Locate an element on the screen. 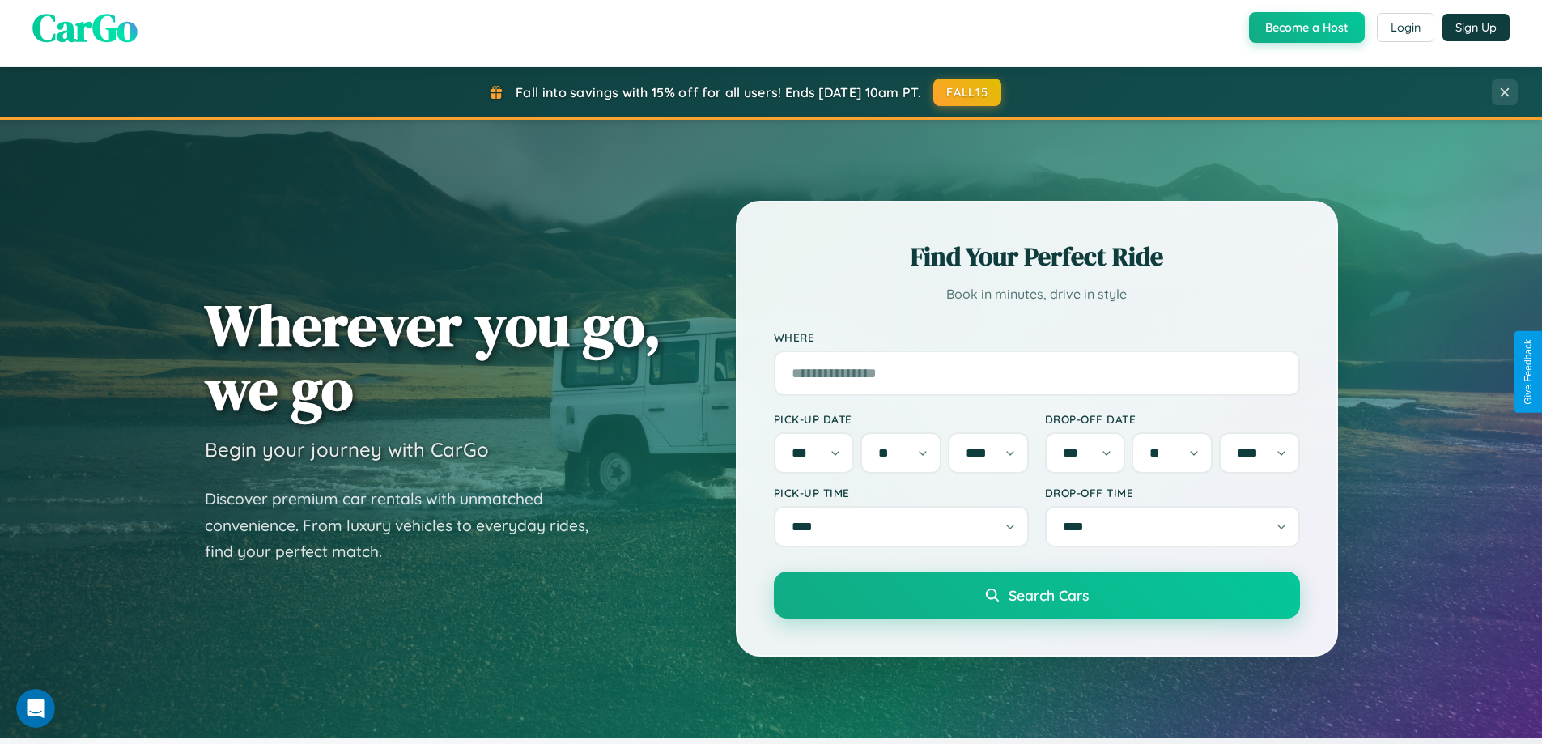  button: Sign Up is located at coordinates (1475, 28).